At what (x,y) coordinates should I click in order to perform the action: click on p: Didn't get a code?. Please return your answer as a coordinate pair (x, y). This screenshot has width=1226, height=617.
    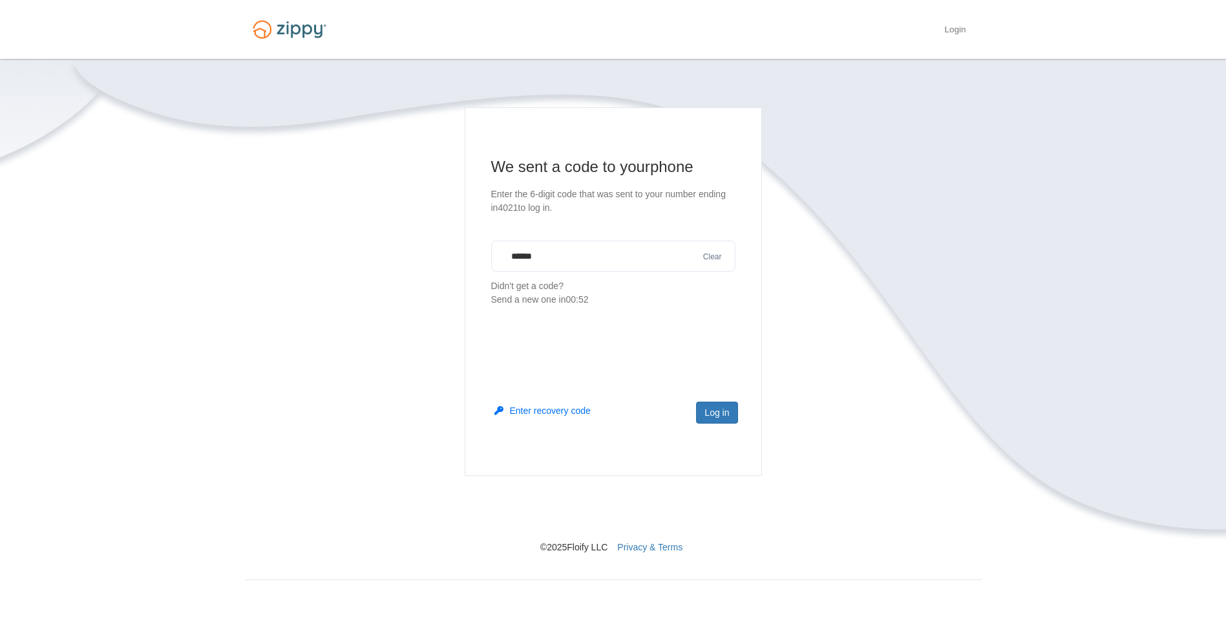
    Looking at the image, I should click on (613, 293).